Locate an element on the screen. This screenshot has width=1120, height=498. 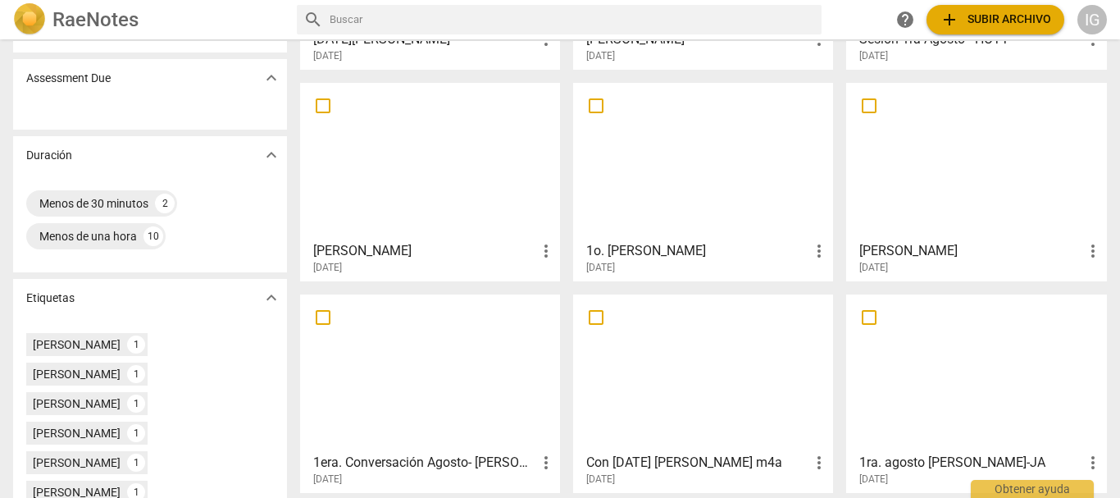
span: search is located at coordinates (313, 20).